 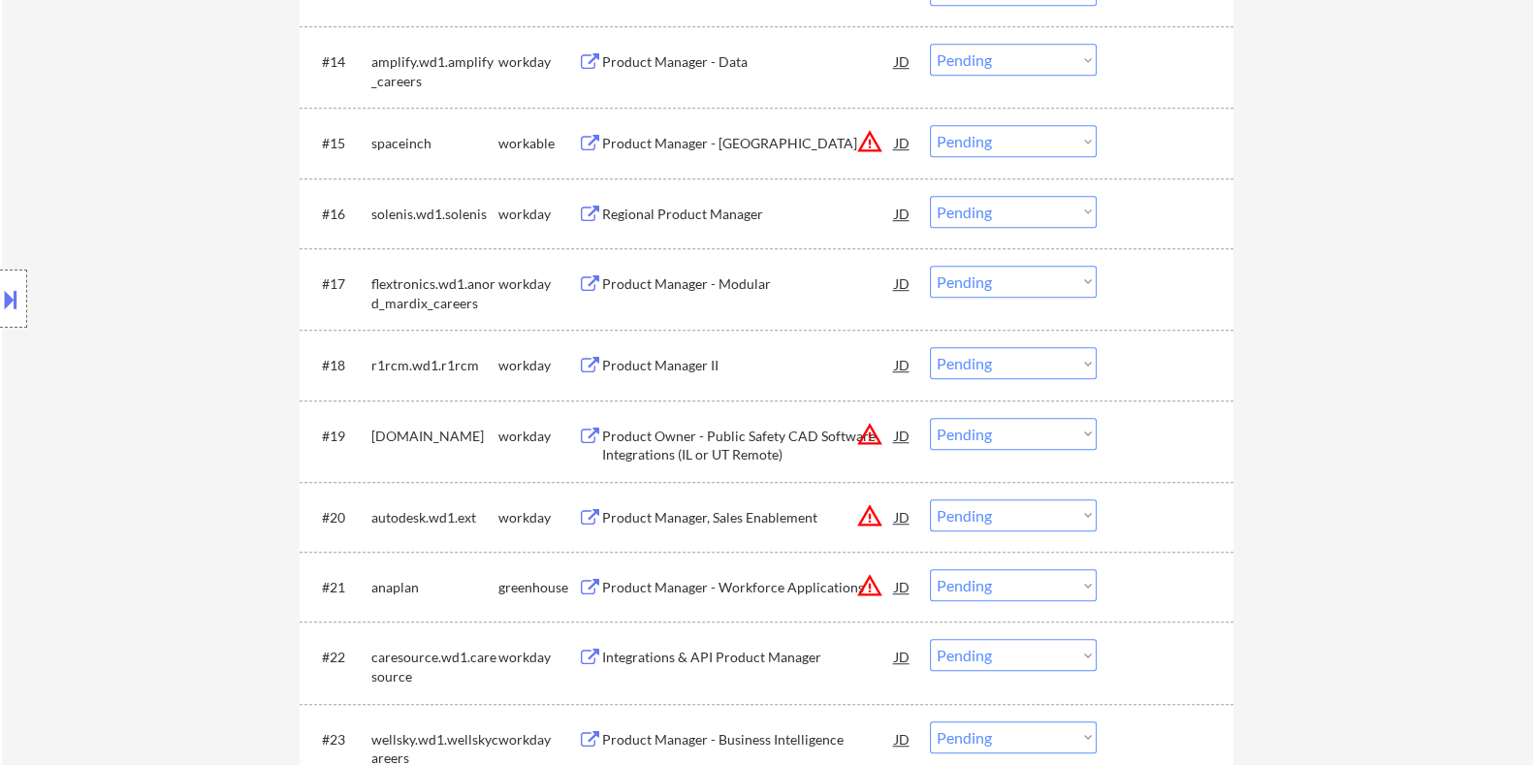 What do you see at coordinates (434, 214) in the screenshot?
I see `div: solenis.wd1.solenis` at bounding box center [434, 214].